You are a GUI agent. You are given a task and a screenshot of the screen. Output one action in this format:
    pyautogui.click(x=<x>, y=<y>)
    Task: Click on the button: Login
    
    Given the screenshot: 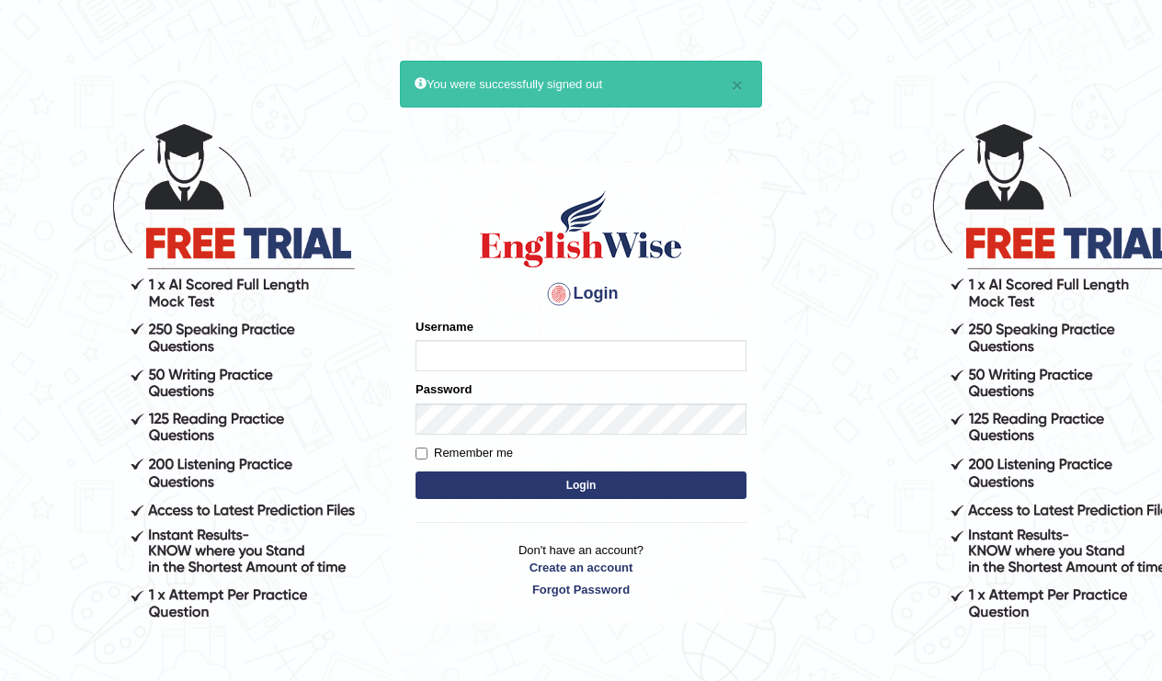 What is the action you would take?
    pyautogui.click(x=581, y=485)
    